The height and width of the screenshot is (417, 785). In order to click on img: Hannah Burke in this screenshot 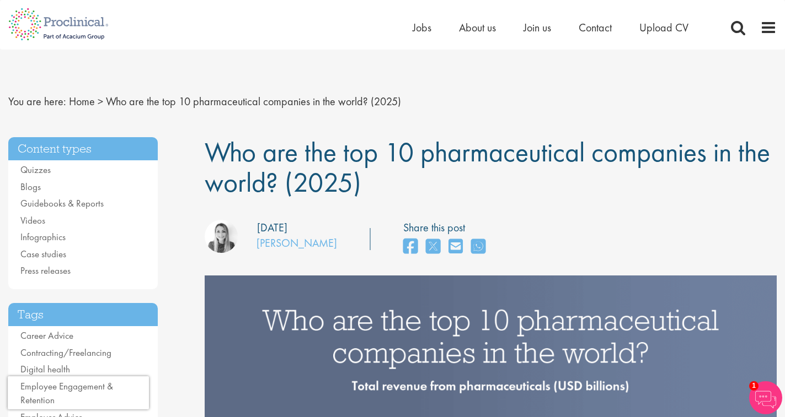, I will do `click(221, 237)`.